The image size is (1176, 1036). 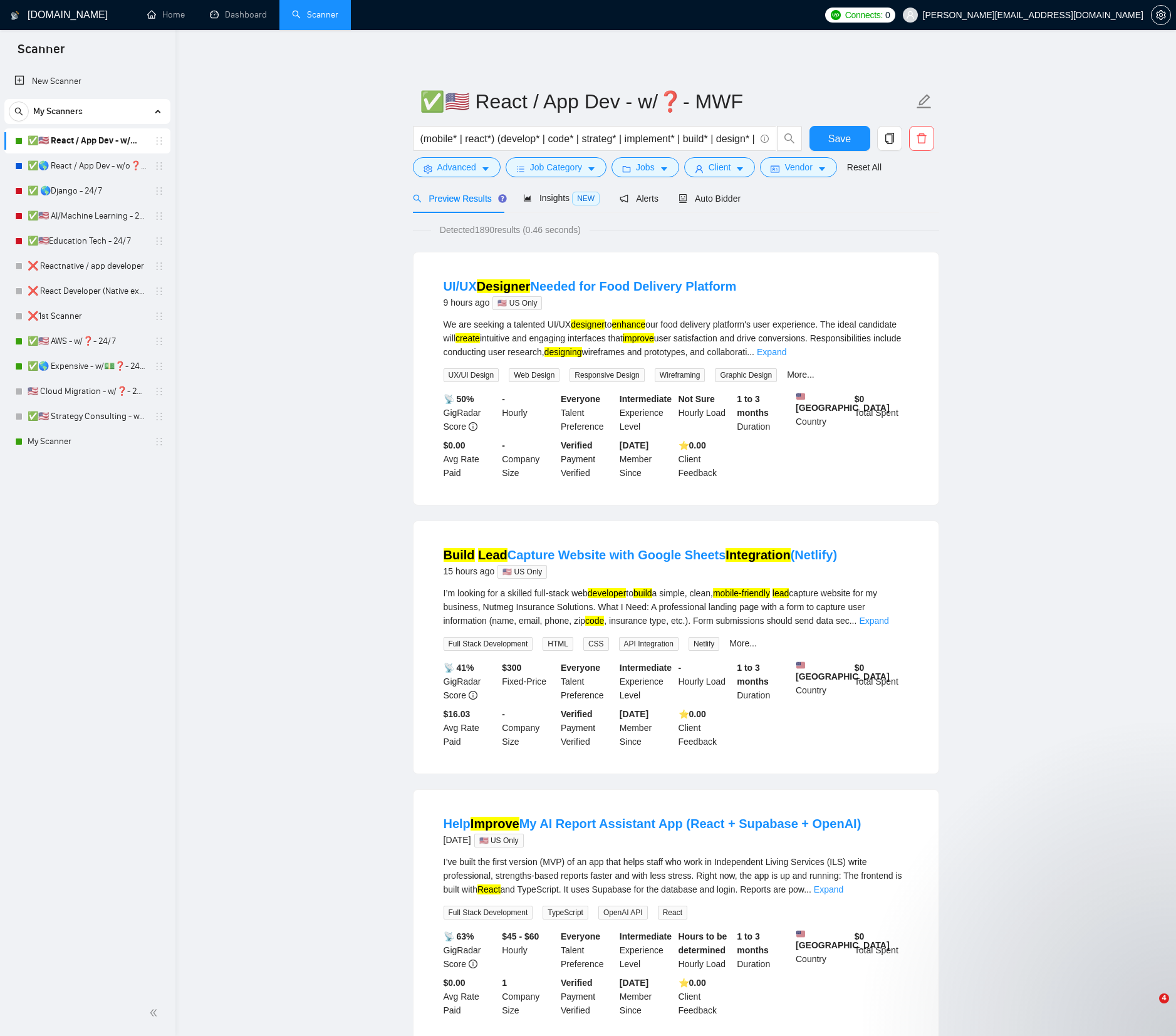 I want to click on a: ❌1st Scanner, so click(x=87, y=316).